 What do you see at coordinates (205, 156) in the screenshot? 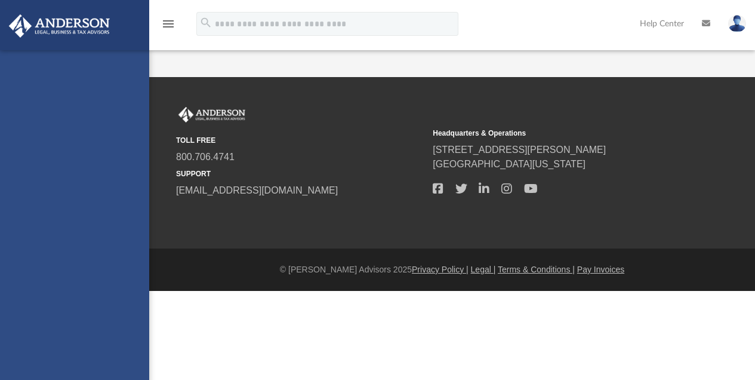
I see `a: 800.706.4741` at bounding box center [205, 156].